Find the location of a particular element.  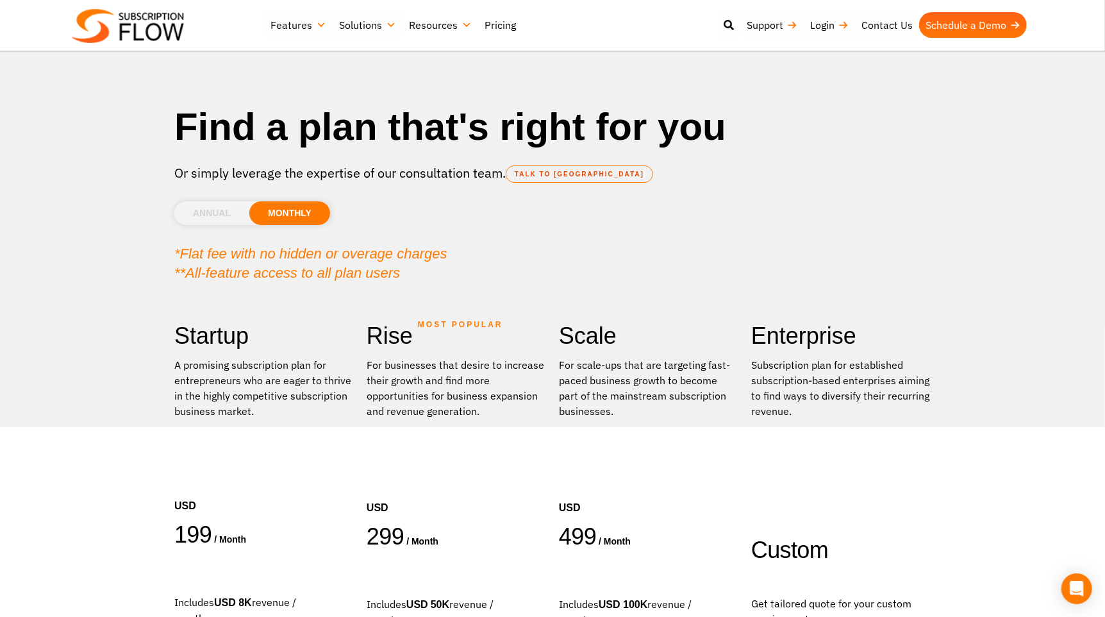

span: Custom is located at coordinates (790, 549).